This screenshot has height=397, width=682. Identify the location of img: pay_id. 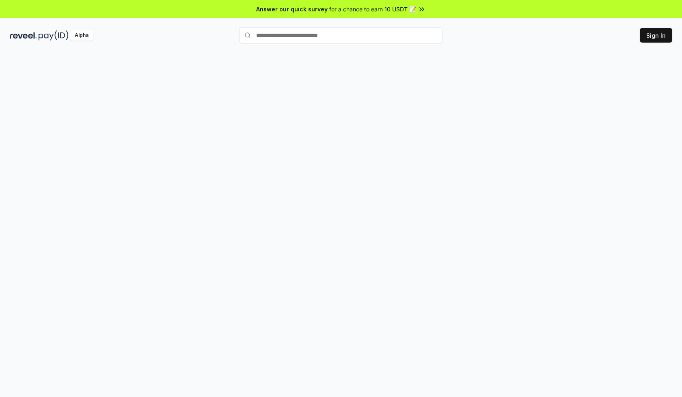
(54, 35).